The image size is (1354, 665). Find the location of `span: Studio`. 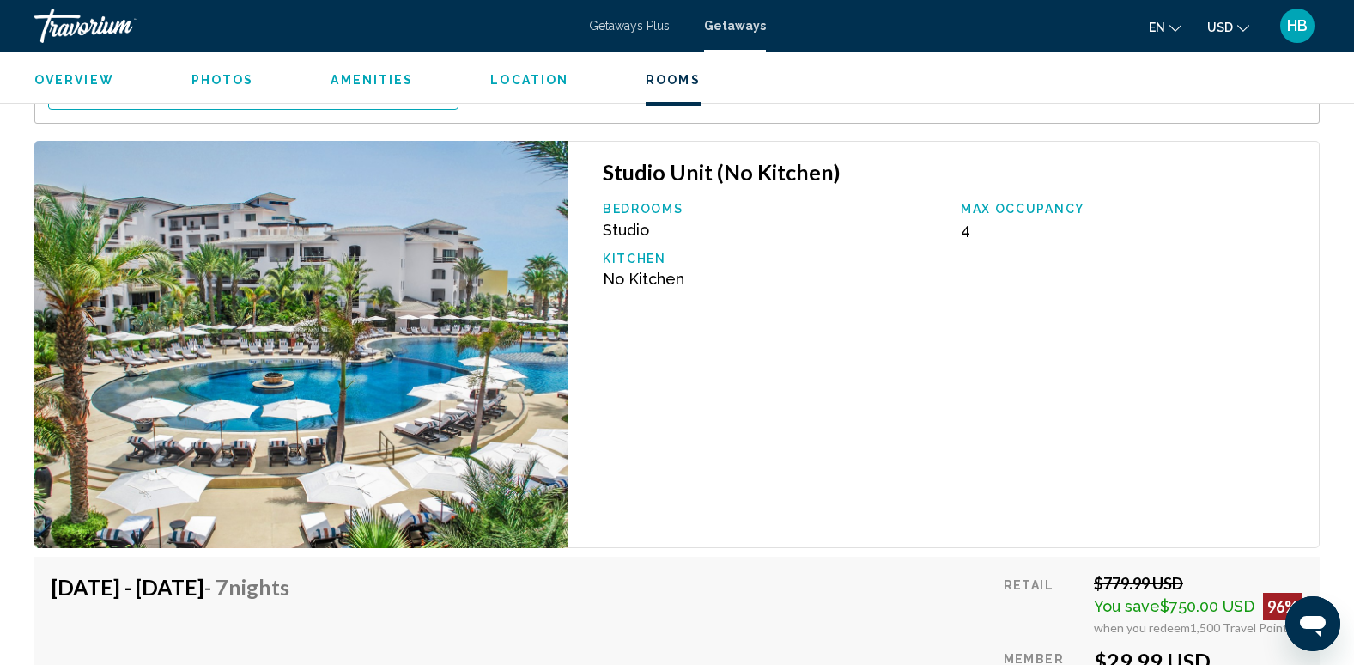

span: Studio is located at coordinates (626, 229).